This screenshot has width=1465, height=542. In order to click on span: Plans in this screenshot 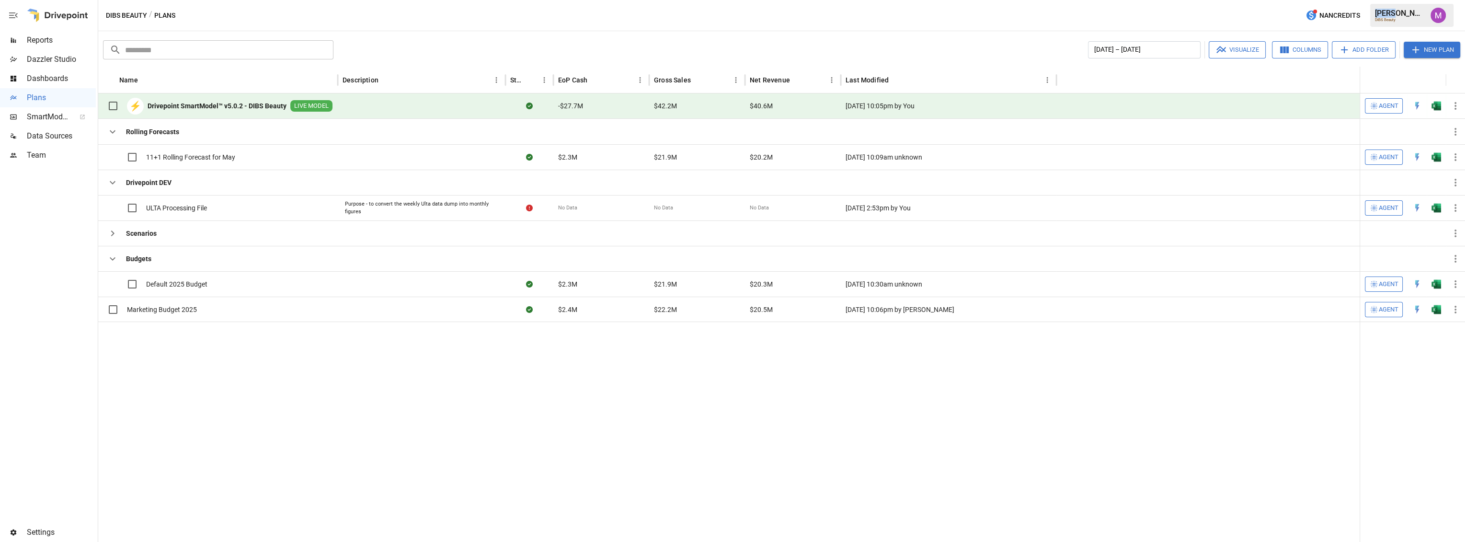, I will do `click(61, 98)`.